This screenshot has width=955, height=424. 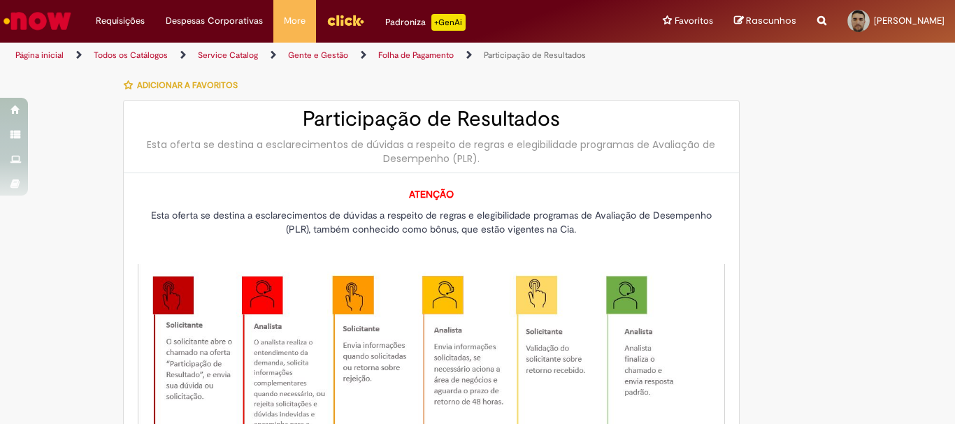 I want to click on h2: Participação de Resultados, so click(x=431, y=119).